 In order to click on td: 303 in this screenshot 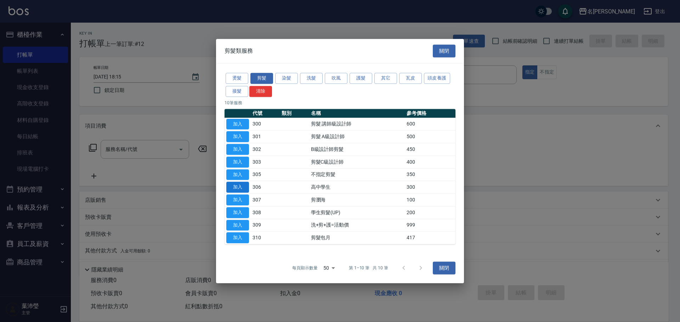, I will do `click(265, 162)`.